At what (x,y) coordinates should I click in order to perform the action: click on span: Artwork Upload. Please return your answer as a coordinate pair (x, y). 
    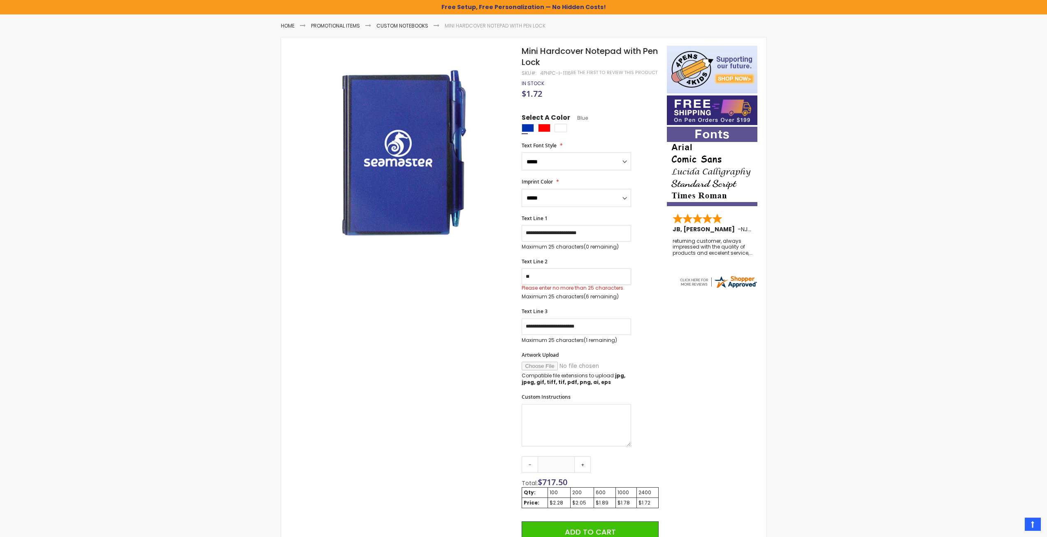
    Looking at the image, I should click on (540, 355).